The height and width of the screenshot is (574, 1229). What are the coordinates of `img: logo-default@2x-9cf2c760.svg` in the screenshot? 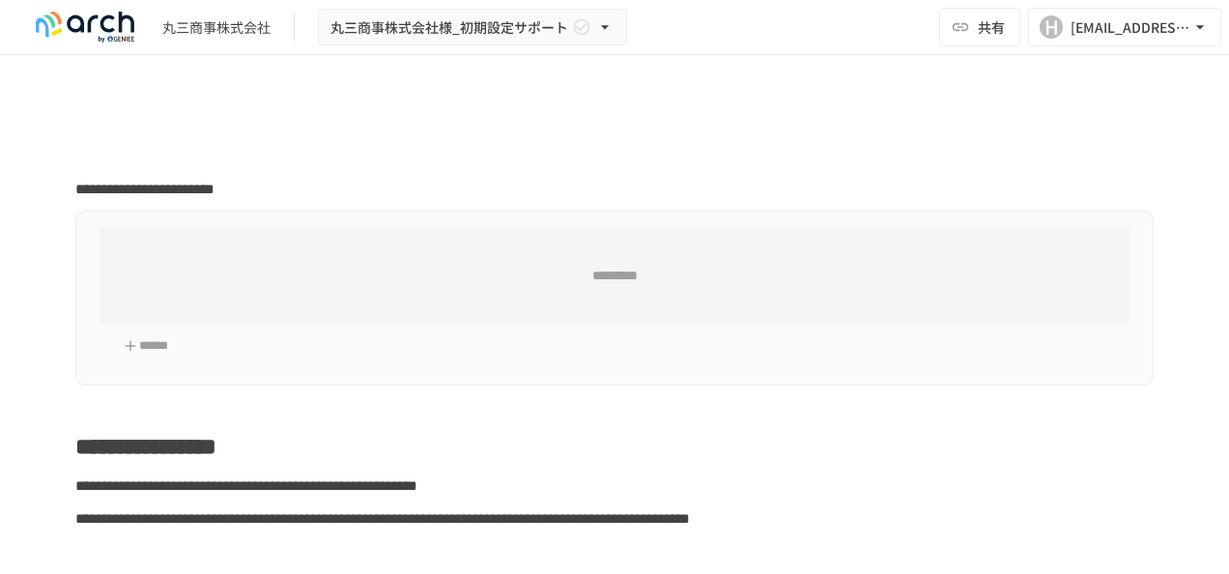 It's located at (85, 27).